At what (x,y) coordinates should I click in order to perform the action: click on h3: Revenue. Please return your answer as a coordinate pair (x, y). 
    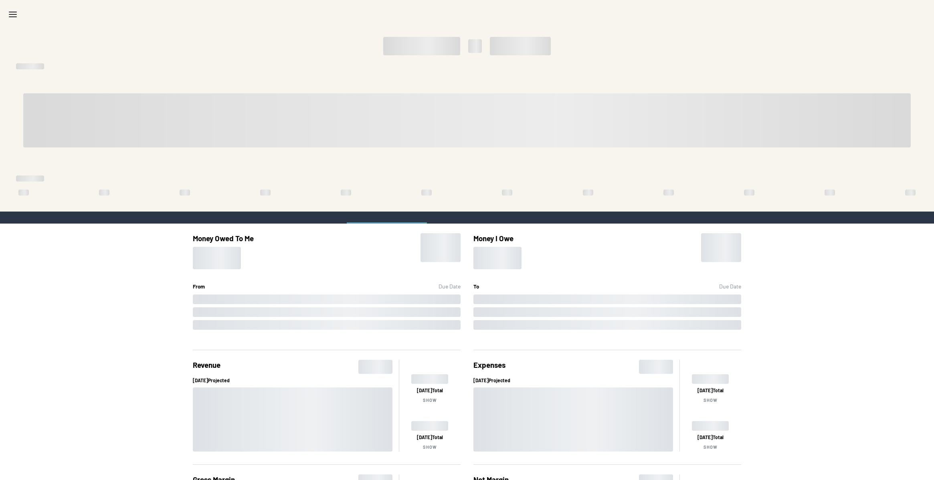
    Looking at the image, I should click on (206, 367).